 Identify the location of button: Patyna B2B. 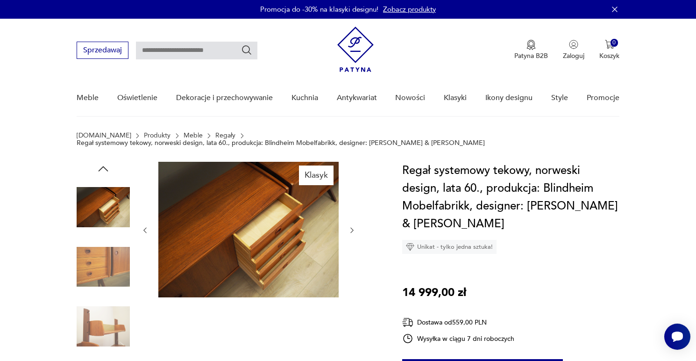
(531, 50).